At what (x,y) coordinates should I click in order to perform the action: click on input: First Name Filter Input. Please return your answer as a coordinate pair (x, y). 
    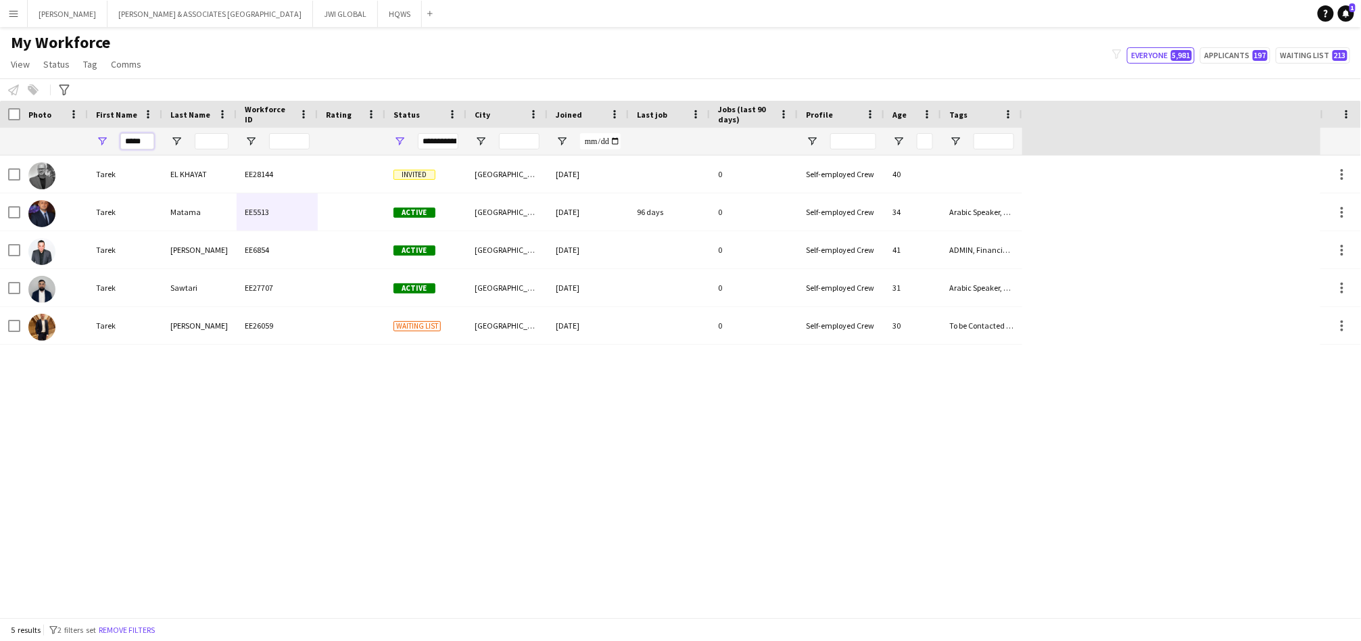
    Looking at the image, I should click on (137, 141).